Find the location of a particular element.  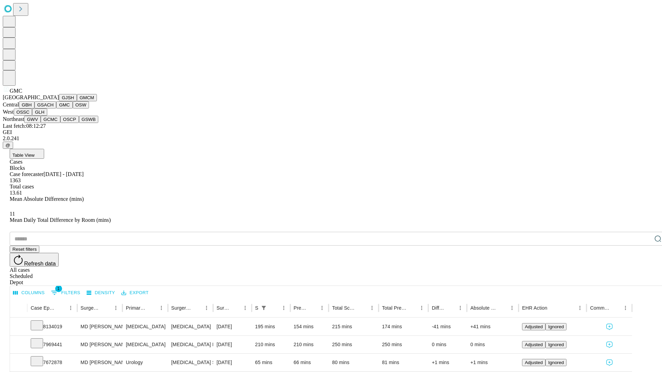

div: Comments is located at coordinates (600, 308).